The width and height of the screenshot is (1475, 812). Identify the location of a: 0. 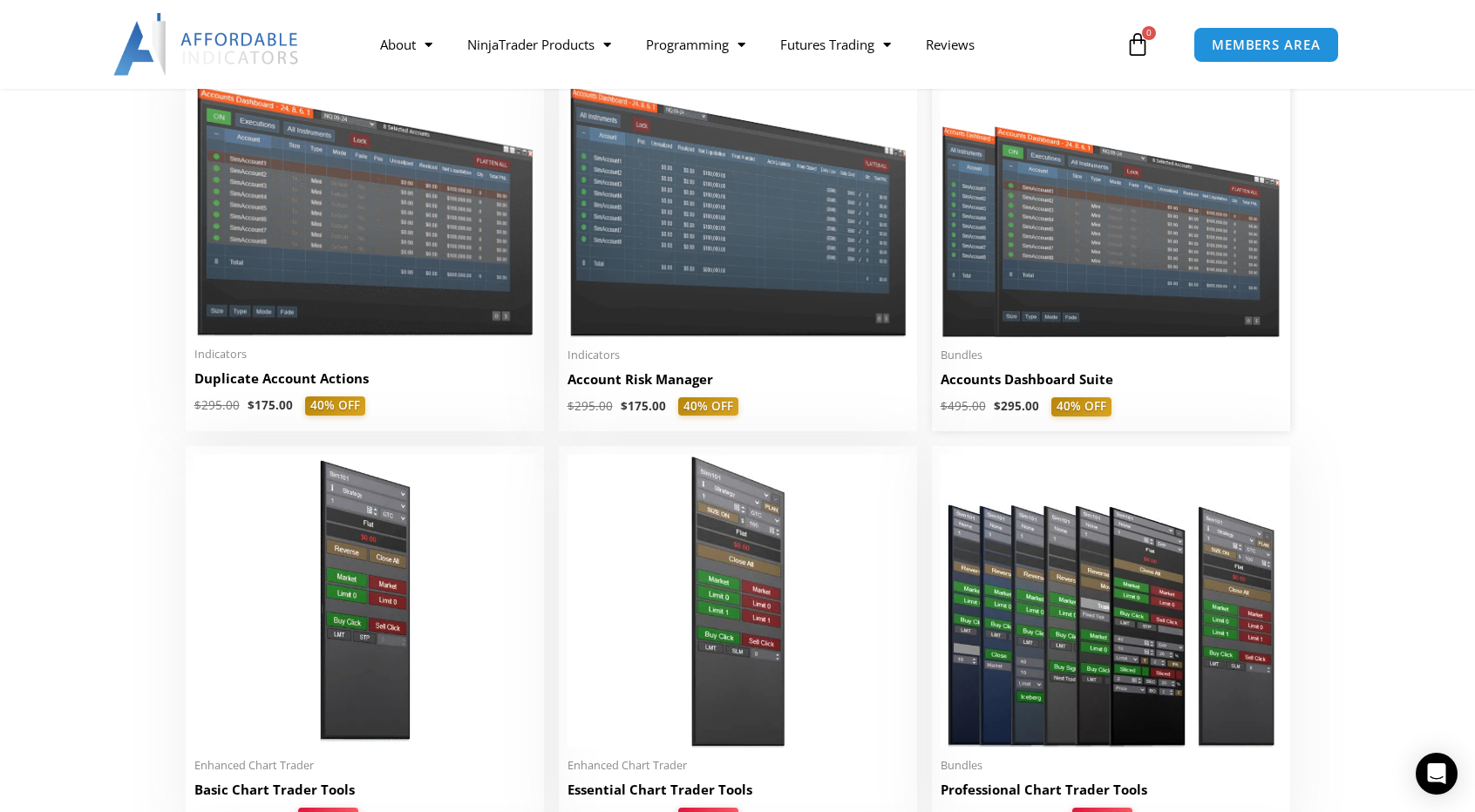
(1137, 45).